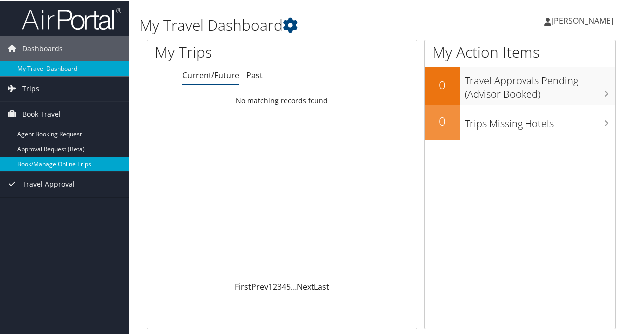 The width and height of the screenshot is (629, 335). I want to click on a: First, so click(243, 286).